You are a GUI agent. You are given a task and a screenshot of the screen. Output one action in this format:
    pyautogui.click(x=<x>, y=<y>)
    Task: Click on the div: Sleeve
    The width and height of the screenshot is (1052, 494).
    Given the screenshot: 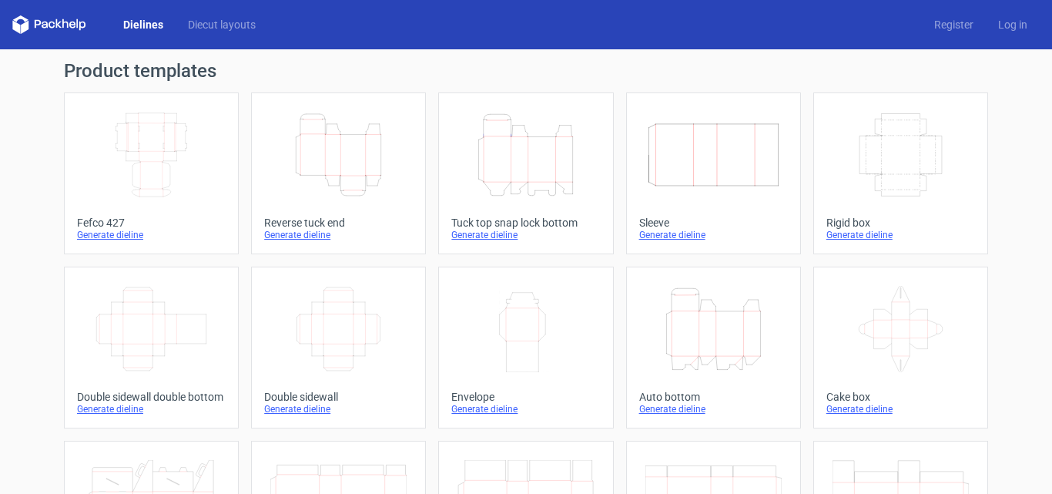 What is the action you would take?
    pyautogui.click(x=713, y=223)
    